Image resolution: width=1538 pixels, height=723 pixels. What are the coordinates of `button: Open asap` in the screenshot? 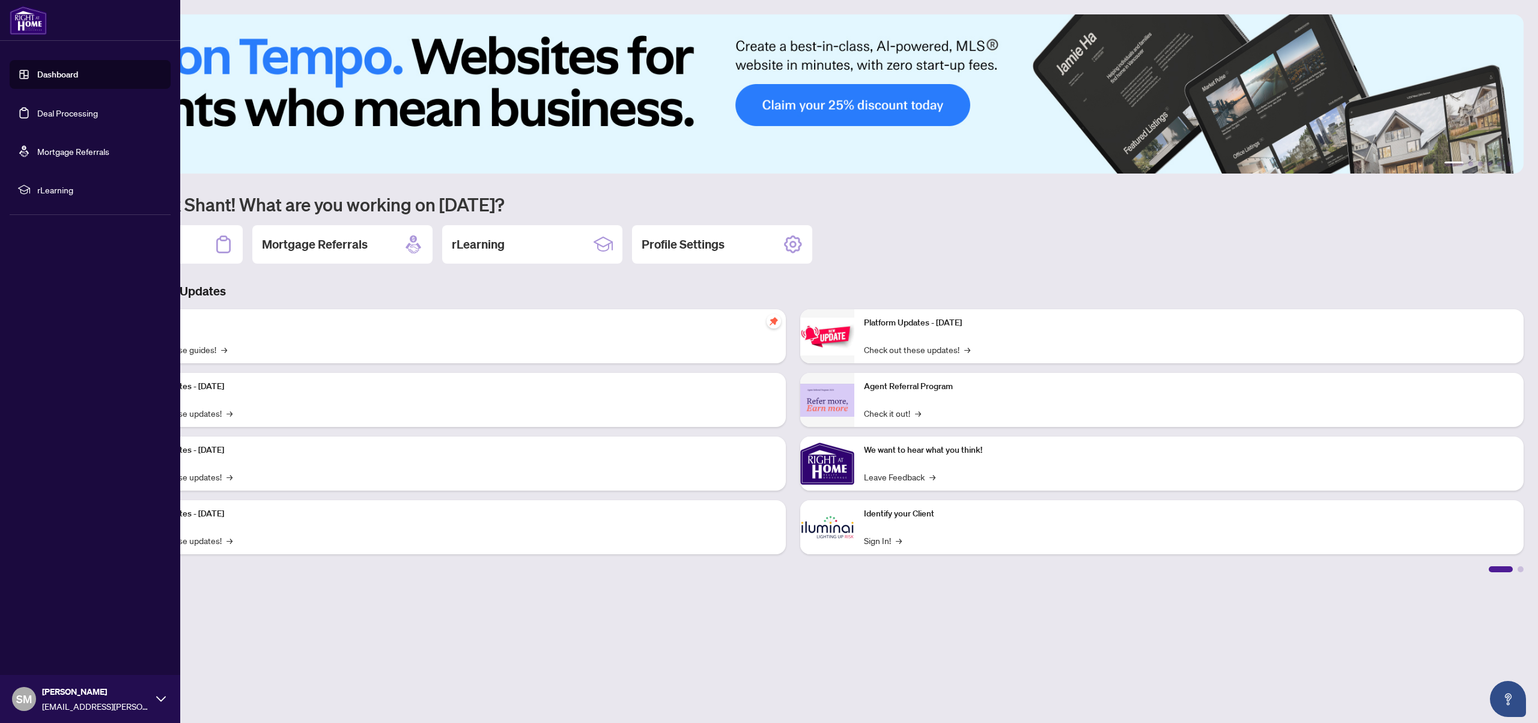 It's located at (1508, 699).